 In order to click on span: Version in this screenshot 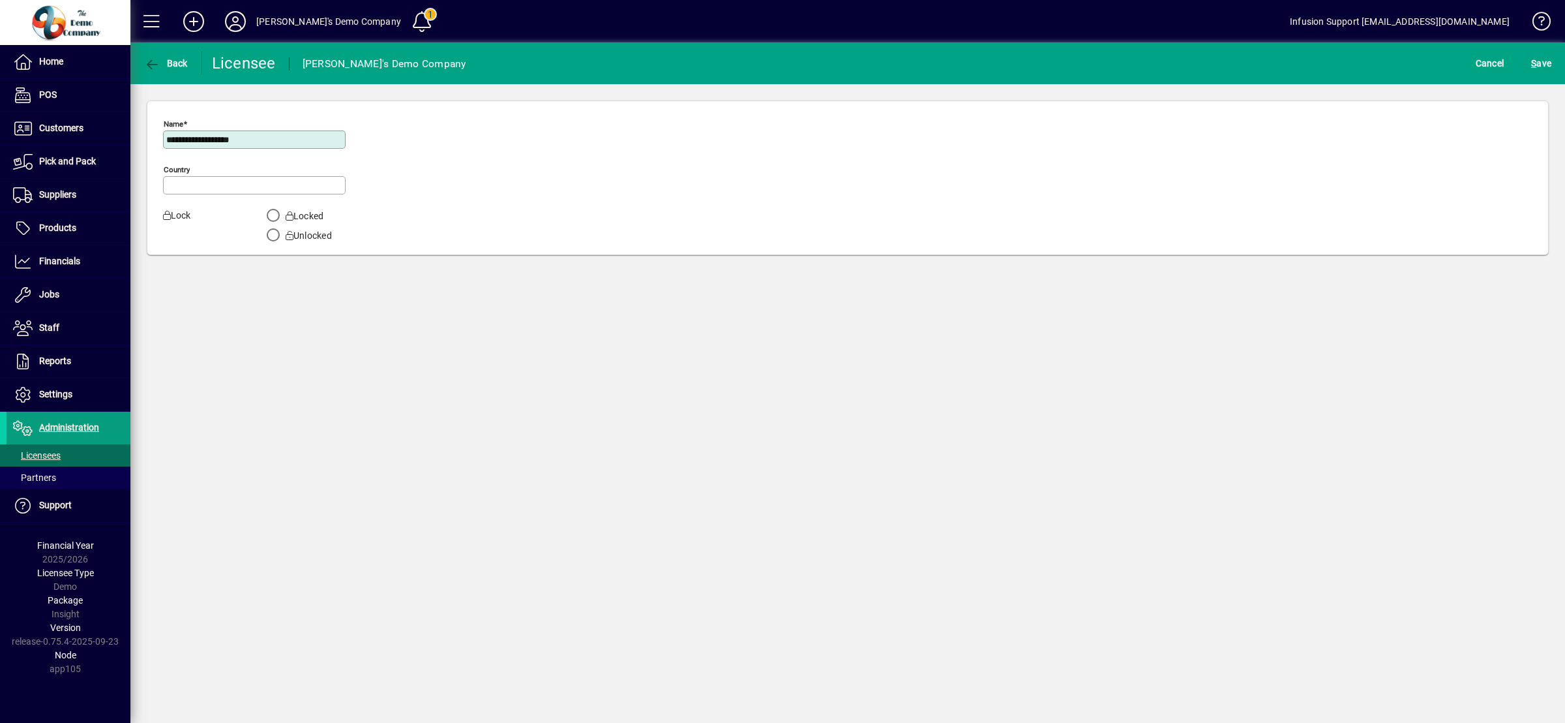, I will do `click(65, 627)`.